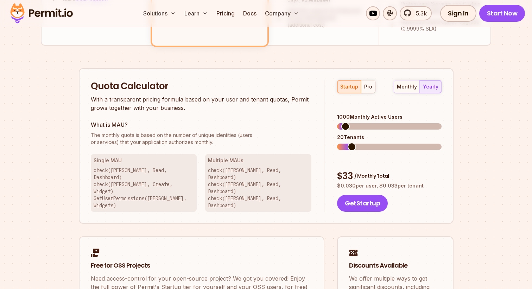 This screenshot has height=289, width=532. Describe the element at coordinates (368, 87) in the screenshot. I see `div: pro` at that location.